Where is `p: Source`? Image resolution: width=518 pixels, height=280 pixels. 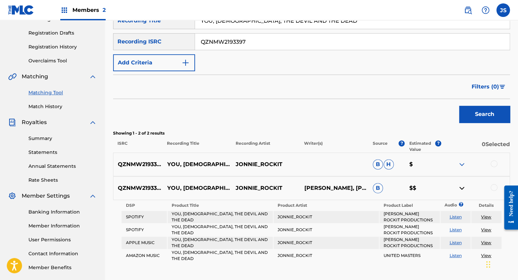
p: Source is located at coordinates (380, 146).